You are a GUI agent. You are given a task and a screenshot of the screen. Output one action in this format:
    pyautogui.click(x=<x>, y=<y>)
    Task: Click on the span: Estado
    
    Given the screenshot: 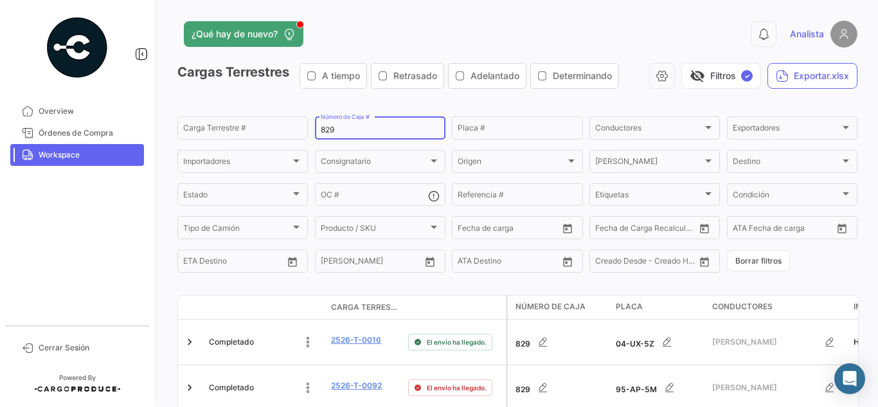 What is the action you would take?
    pyautogui.click(x=236, y=197)
    